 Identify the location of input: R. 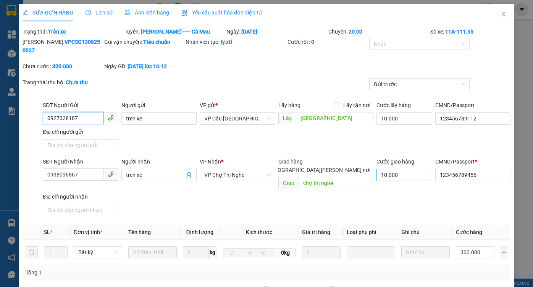
(250, 253).